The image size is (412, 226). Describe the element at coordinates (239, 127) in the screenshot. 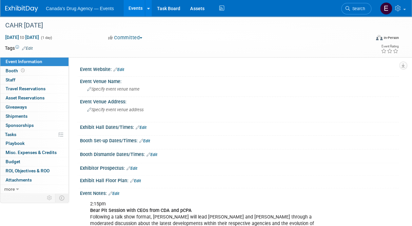

I see `div: Exhibit Hall Dates/Times:` at that location.